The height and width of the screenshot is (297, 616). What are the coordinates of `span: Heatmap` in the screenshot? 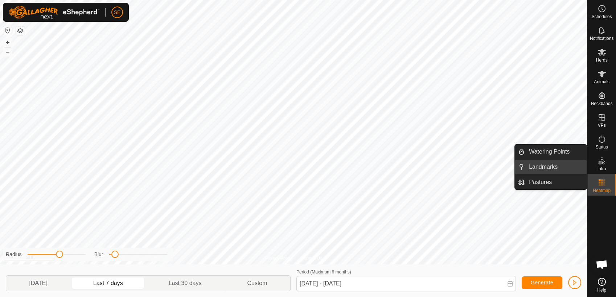 It's located at (601, 191).